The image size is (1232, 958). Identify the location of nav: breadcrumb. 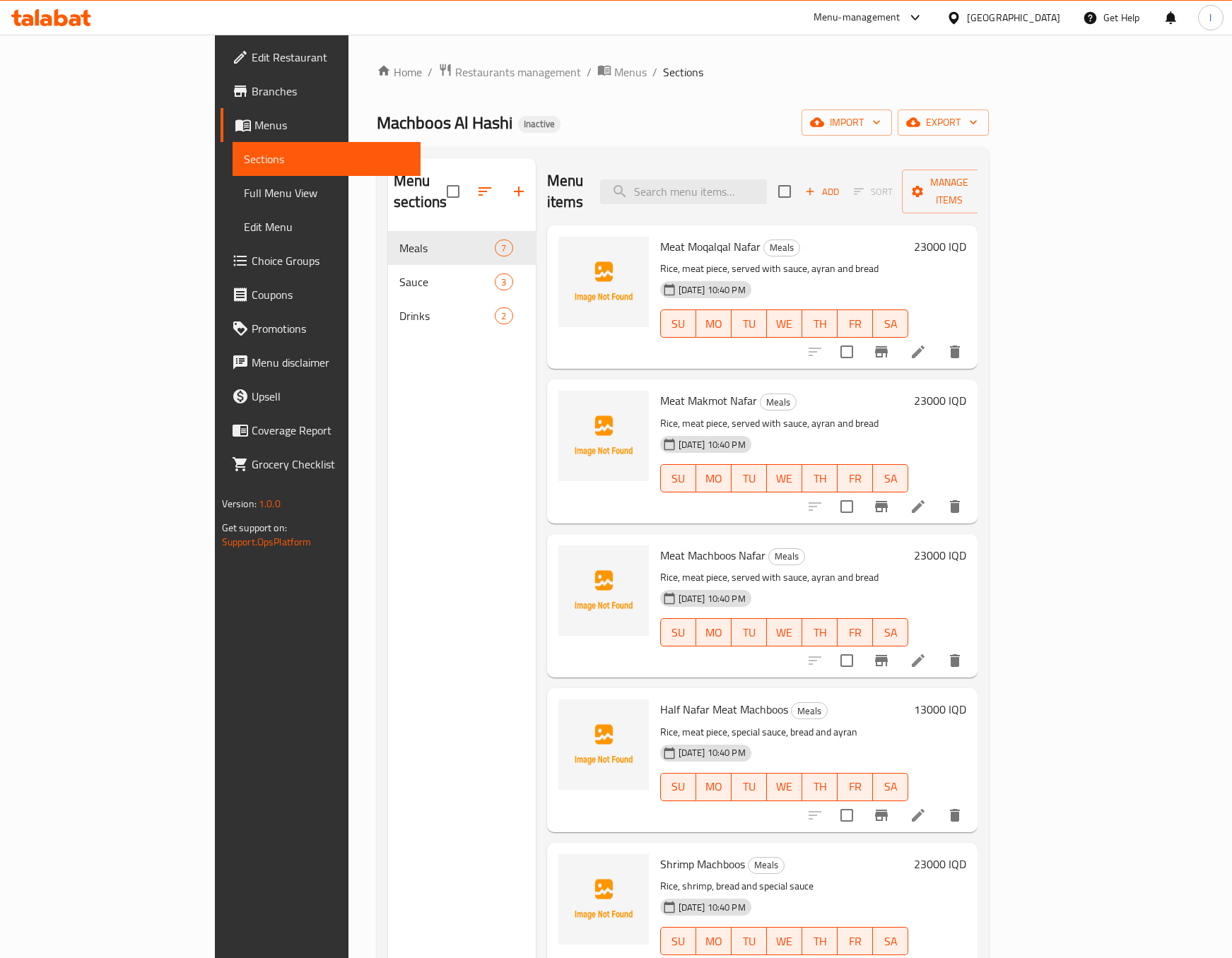
(683, 72).